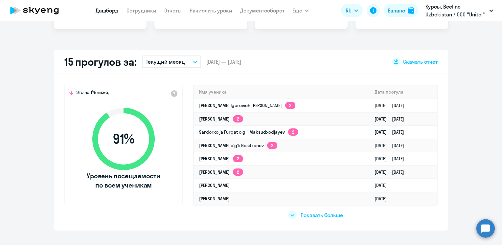 The width and height of the screenshot is (502, 245). What do you see at coordinates (301, 11) in the screenshot?
I see `button: Ещё` at bounding box center [301, 11].